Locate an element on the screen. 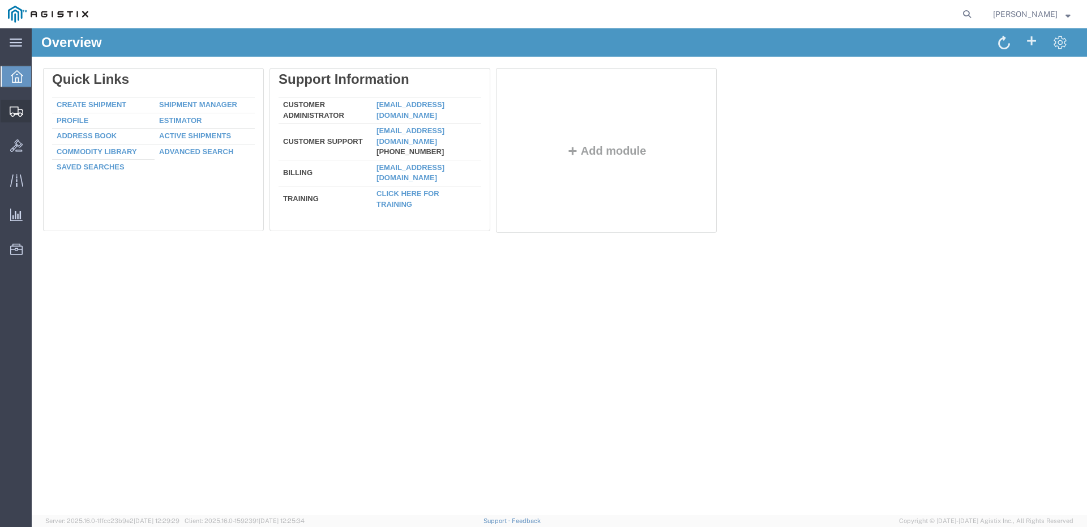 The width and height of the screenshot is (1087, 527). a: Shipment Manager is located at coordinates (166, 76).